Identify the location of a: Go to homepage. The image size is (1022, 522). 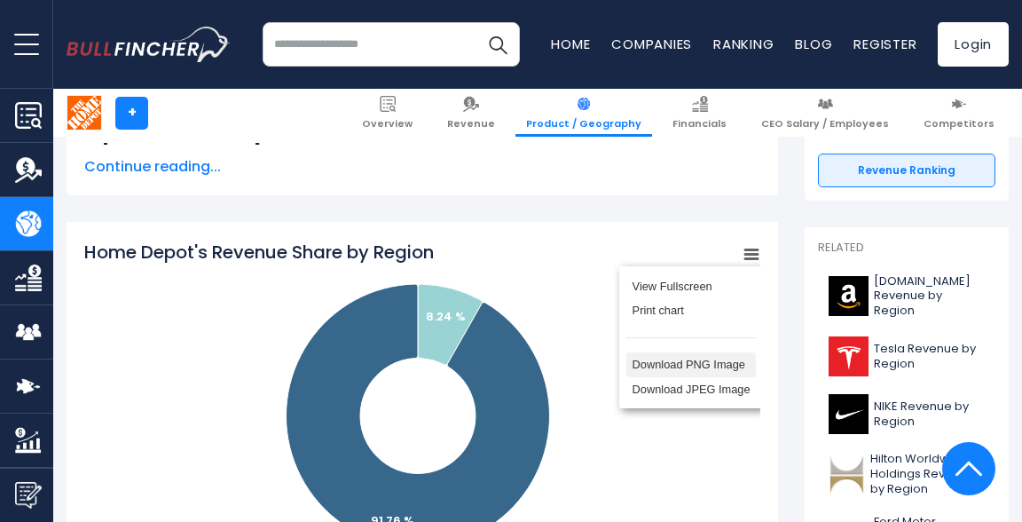
(161, 43).